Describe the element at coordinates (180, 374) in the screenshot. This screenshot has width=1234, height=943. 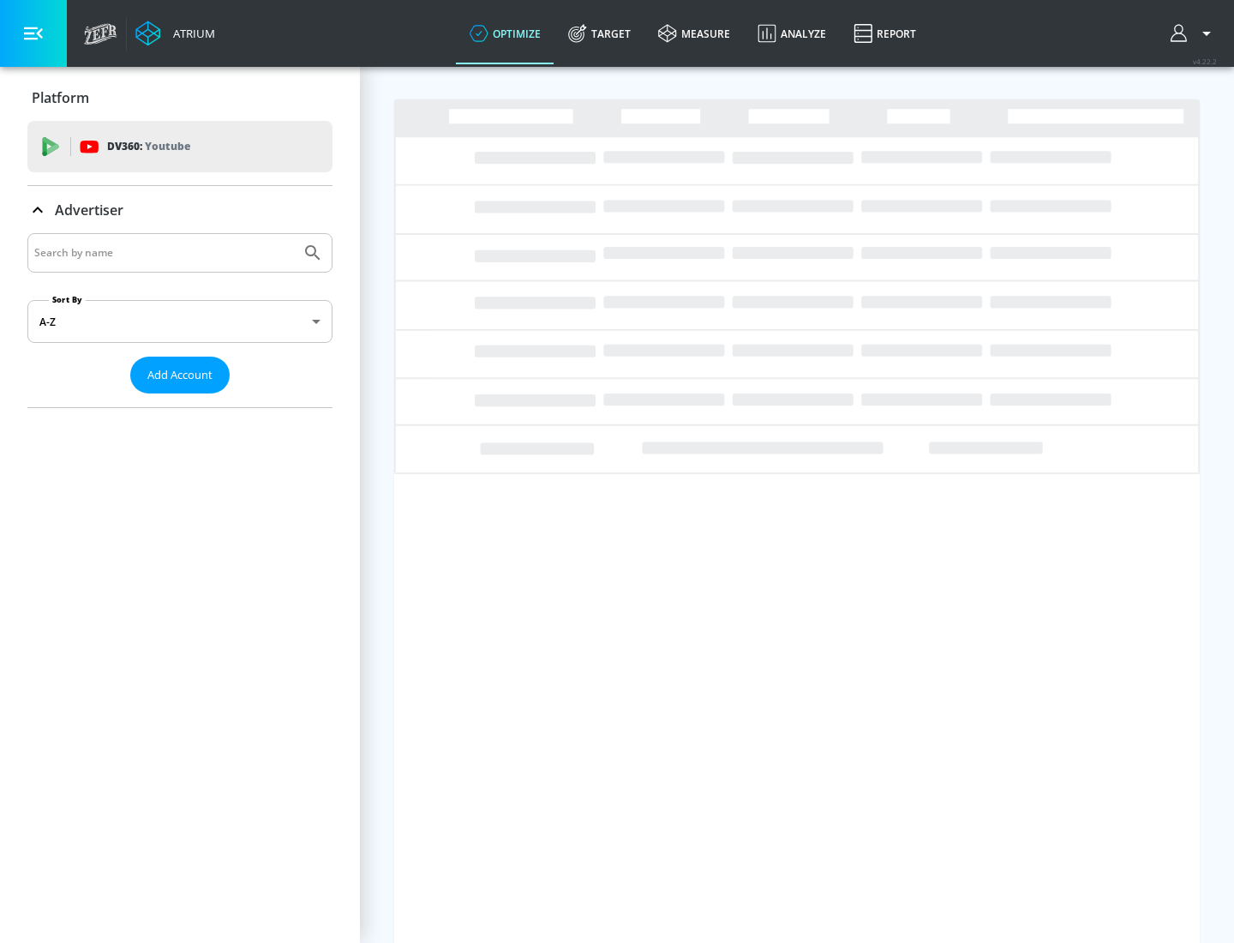
I see `button: Add Account` at that location.